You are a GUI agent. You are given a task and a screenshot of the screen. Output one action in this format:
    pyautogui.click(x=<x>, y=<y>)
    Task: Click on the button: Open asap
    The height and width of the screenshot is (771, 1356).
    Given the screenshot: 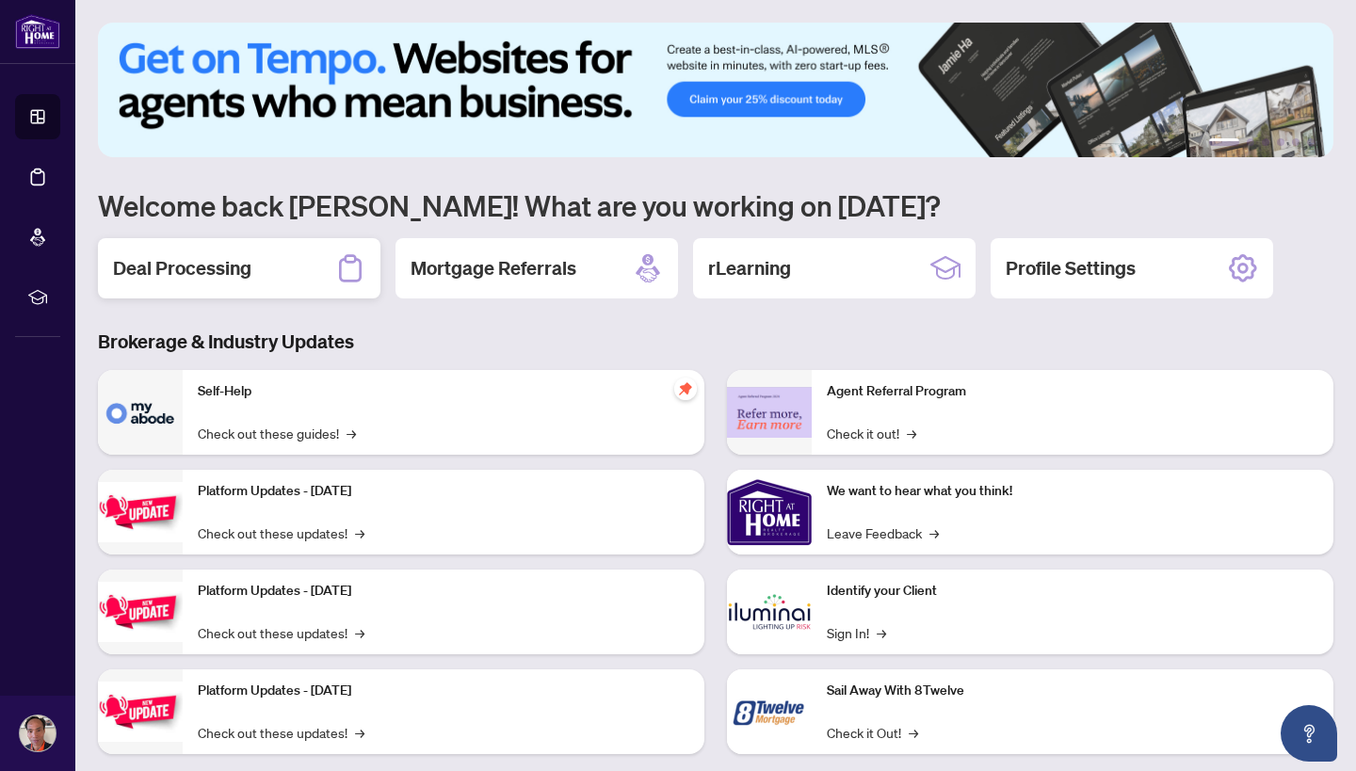 What is the action you would take?
    pyautogui.click(x=1309, y=733)
    